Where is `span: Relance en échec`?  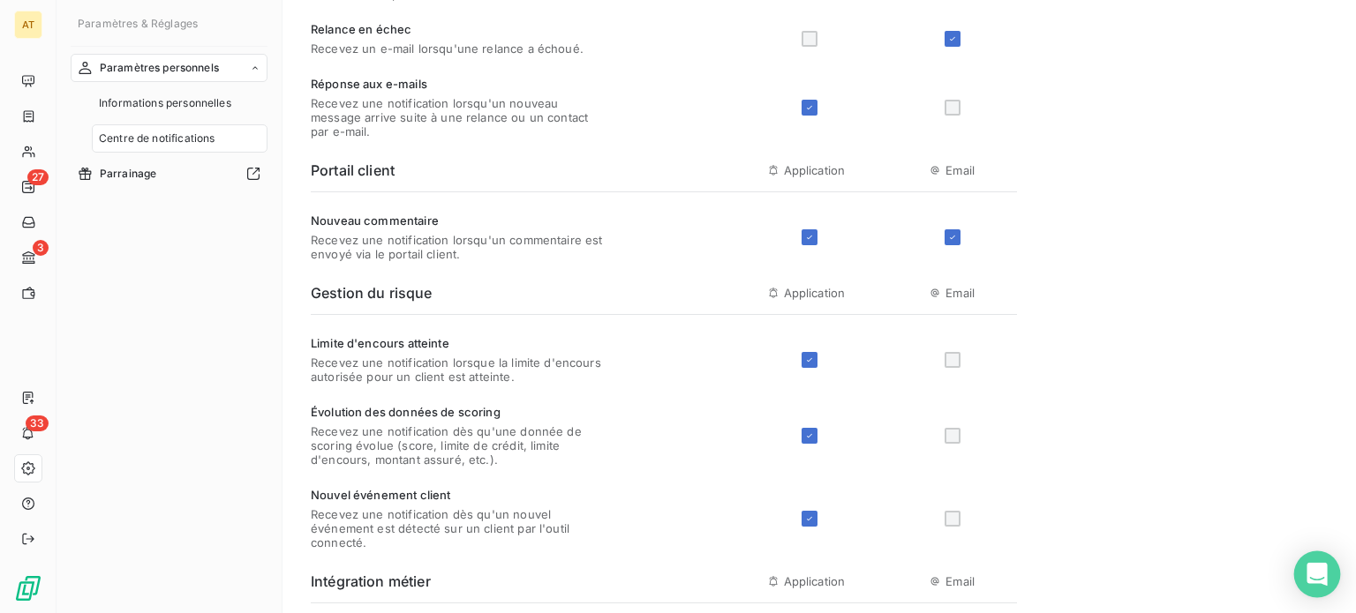 span: Relance en échec is located at coordinates (447, 29).